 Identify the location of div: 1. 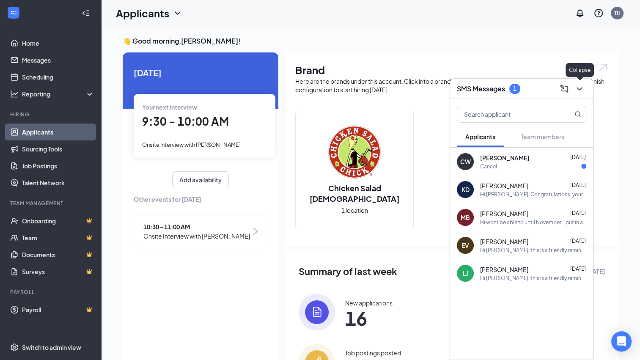
(515, 88).